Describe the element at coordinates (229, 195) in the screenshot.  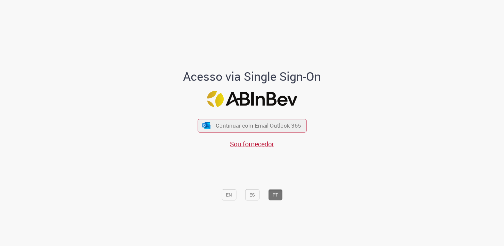
I see `button: EN` at that location.